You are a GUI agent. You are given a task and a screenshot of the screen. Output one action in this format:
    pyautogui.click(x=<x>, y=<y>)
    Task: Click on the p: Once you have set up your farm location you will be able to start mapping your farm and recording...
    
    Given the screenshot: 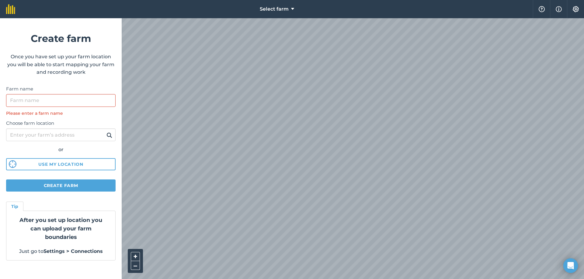 What is the action you would take?
    pyautogui.click(x=61, y=64)
    